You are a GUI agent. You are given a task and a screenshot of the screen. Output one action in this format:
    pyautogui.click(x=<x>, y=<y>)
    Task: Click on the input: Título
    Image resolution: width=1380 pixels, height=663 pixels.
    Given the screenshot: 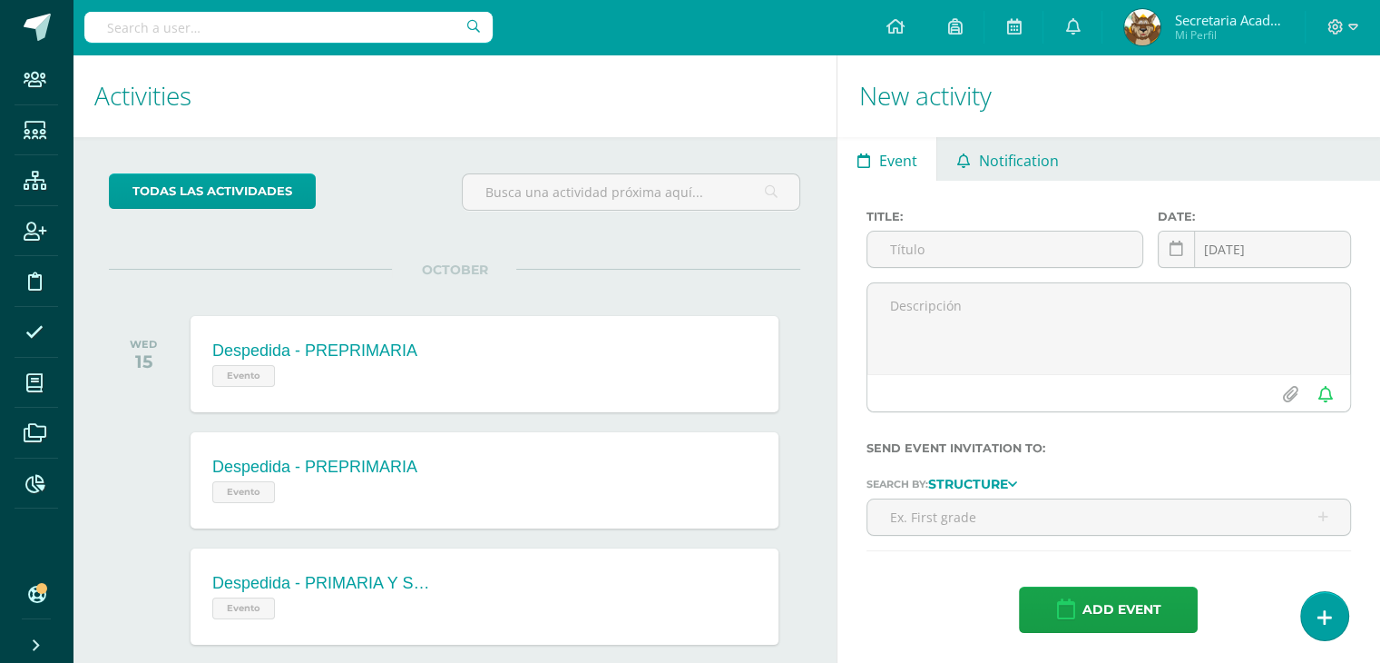 What is the action you would take?
    pyautogui.click(x=1005, y=249)
    